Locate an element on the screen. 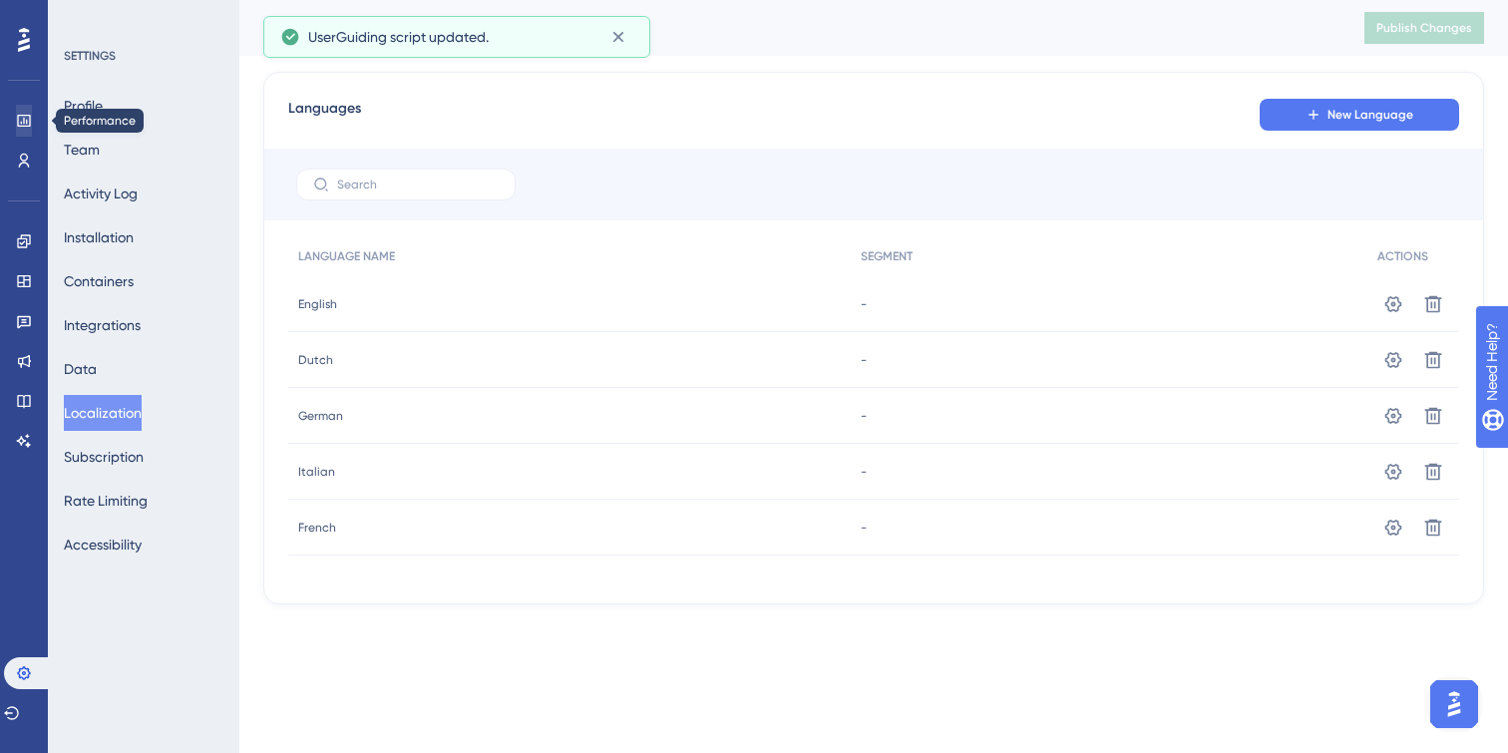 The height and width of the screenshot is (753, 1508). button: Subscription is located at coordinates (104, 457).